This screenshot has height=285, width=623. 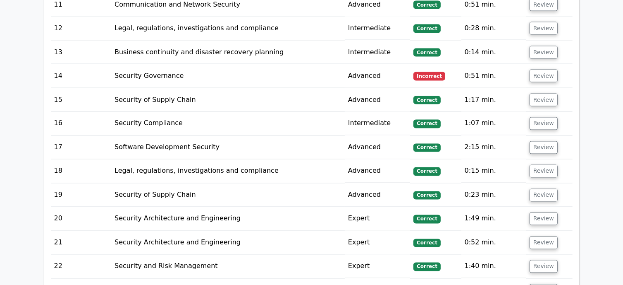 I want to click on td: 1:07 min., so click(x=494, y=123).